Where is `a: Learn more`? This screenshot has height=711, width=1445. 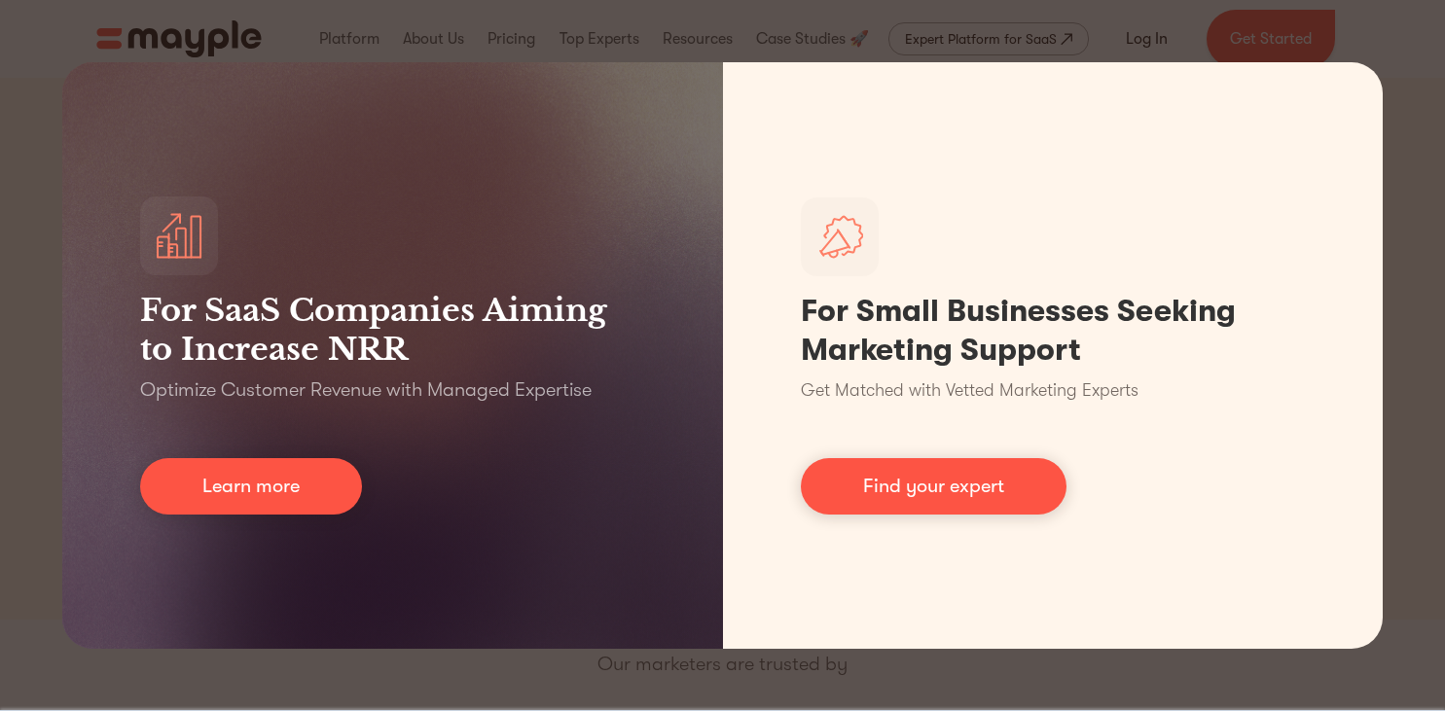
a: Learn more is located at coordinates (251, 487).